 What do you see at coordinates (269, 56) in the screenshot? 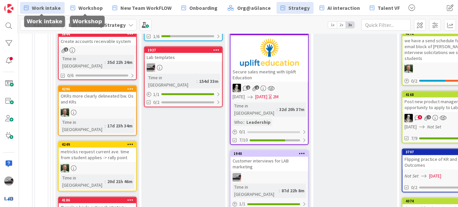
I see `div: 4109Secure sales meeting with Uplift Education` at bounding box center [269, 56].